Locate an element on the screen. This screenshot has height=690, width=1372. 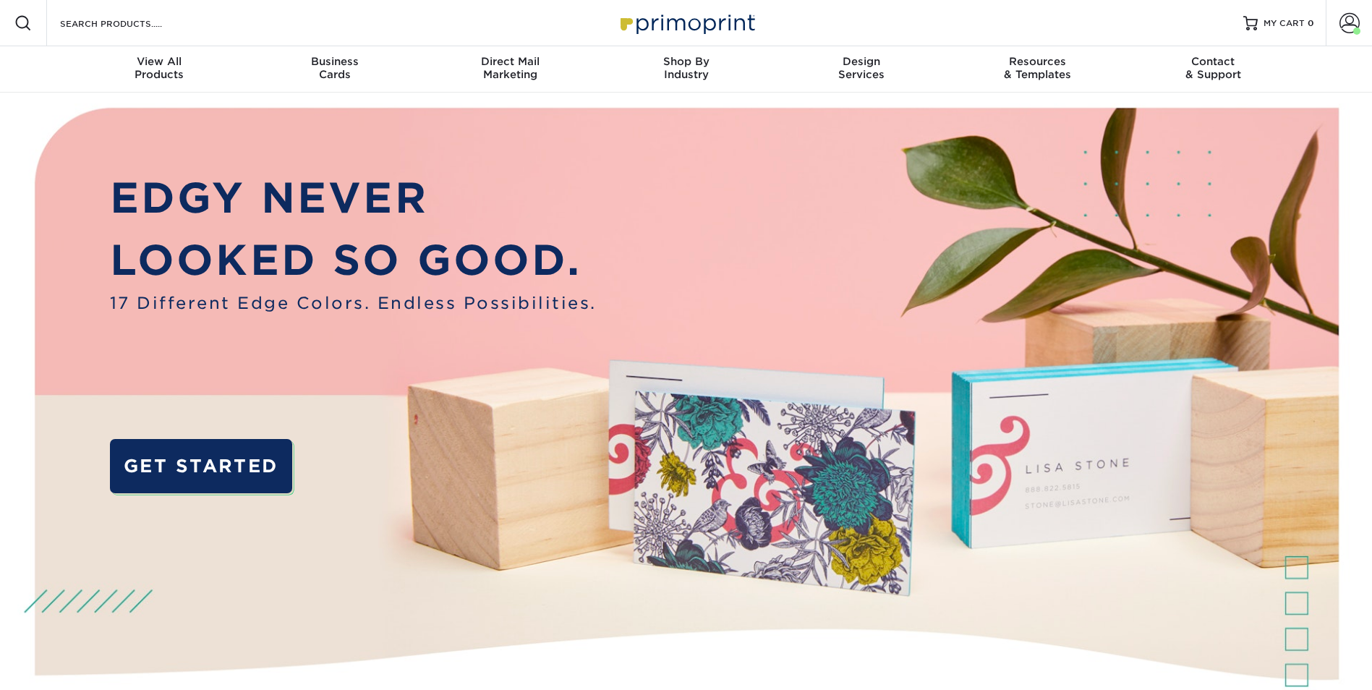
div: Industry is located at coordinates (686, 68).